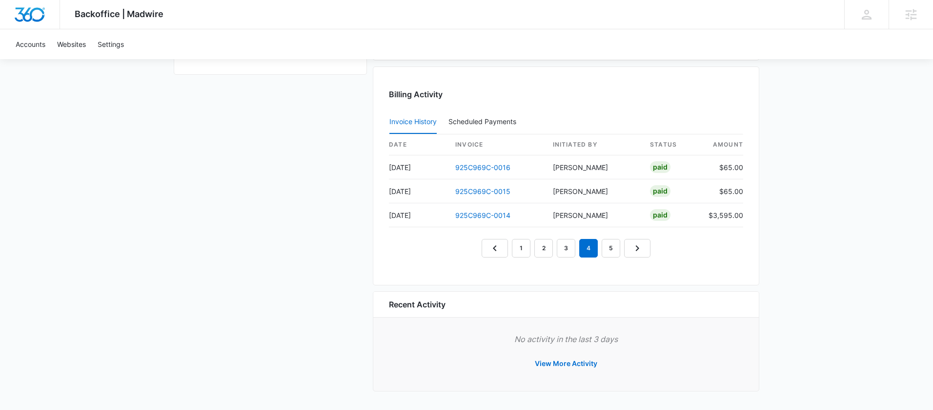 The width and height of the screenshot is (933, 410). What do you see at coordinates (566, 248) in the screenshot?
I see `a: Page 3` at bounding box center [566, 248].